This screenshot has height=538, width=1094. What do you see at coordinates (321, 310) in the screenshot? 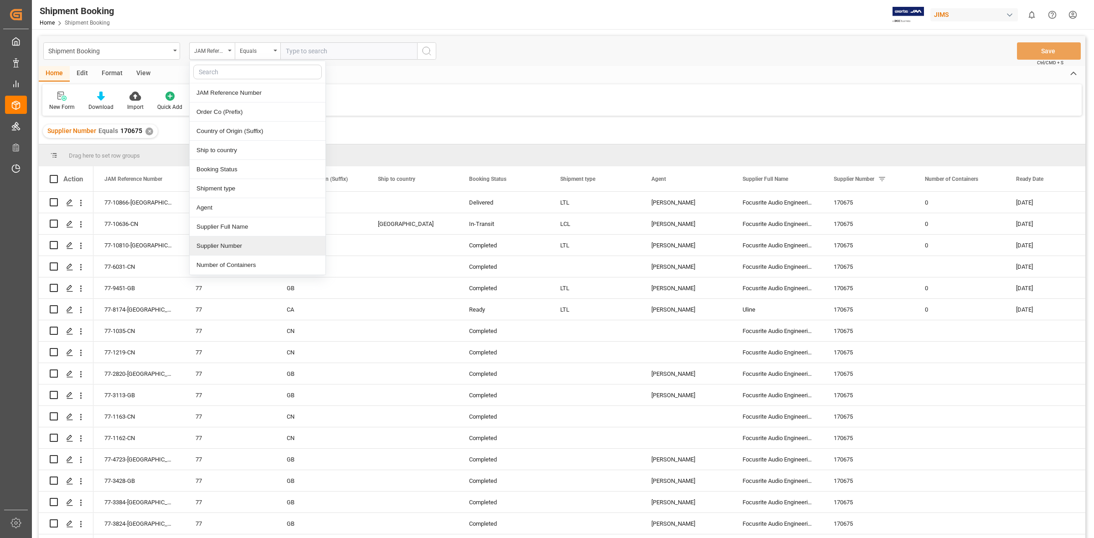
I see `div: CA` at bounding box center [321, 310].